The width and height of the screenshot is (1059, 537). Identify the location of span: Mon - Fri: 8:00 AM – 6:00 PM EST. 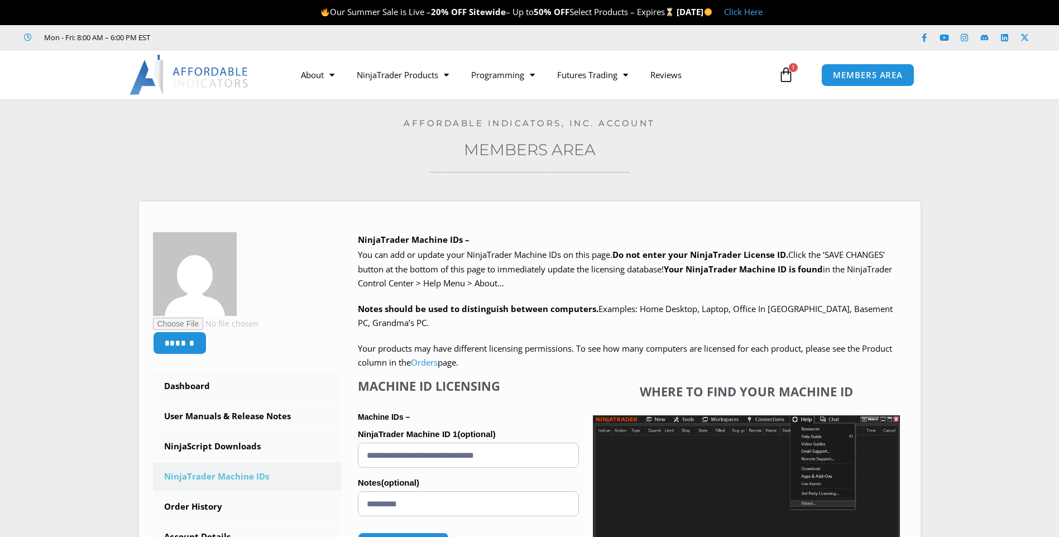
(95, 37).